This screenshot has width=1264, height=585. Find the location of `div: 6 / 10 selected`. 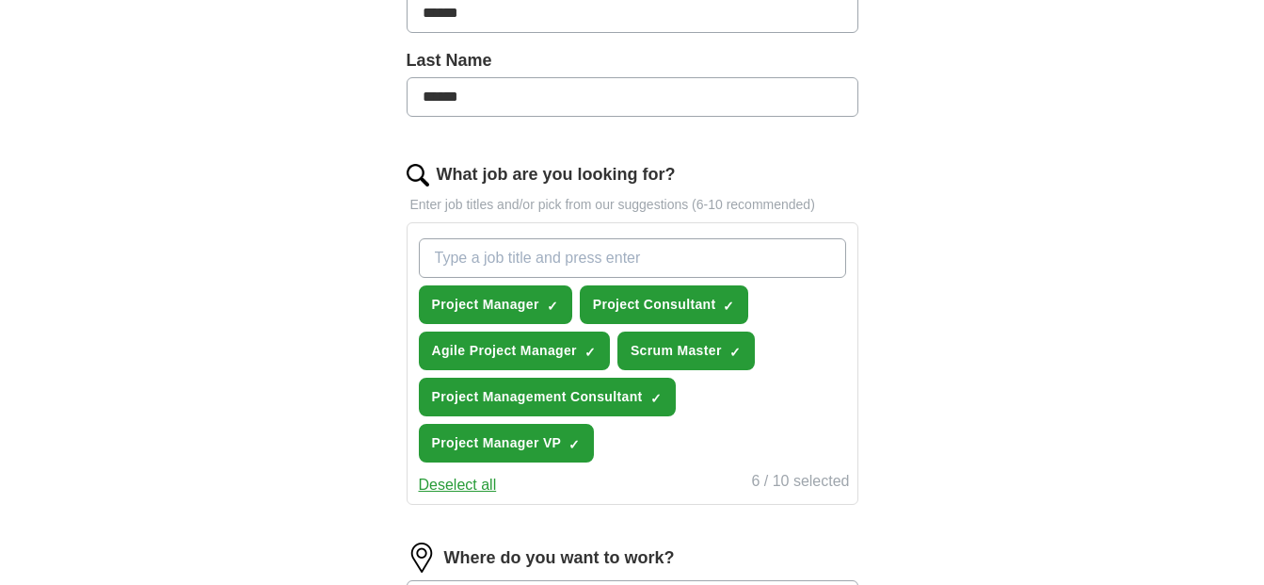

div: 6 / 10 selected is located at coordinates (800, 483).